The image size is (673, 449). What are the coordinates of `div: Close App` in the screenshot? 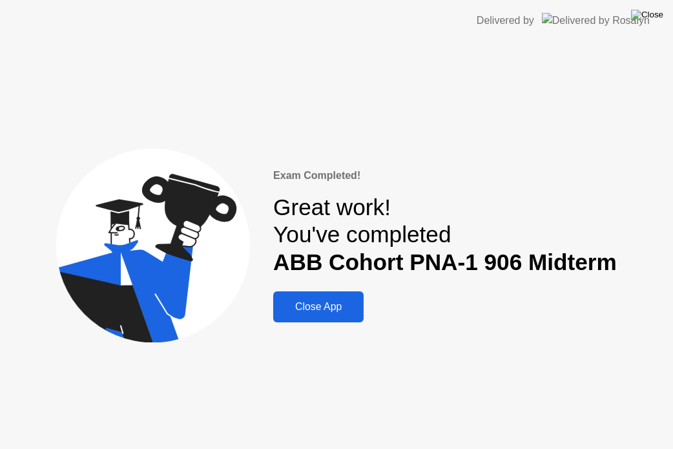 It's located at (318, 307).